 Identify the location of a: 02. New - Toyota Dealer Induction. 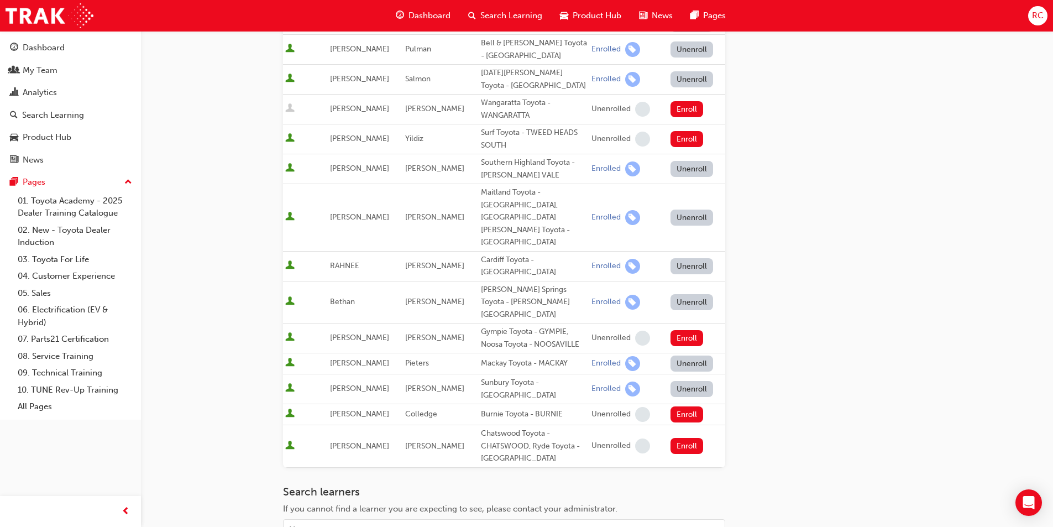
(75, 236).